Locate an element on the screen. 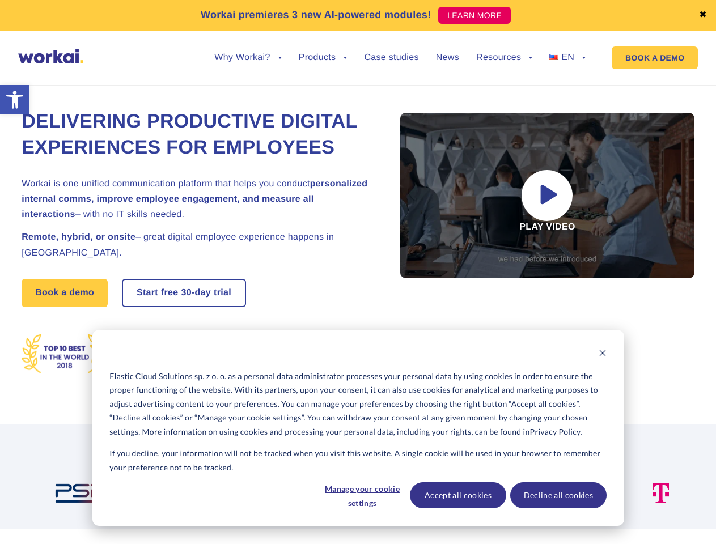 This screenshot has width=716, height=544. a: Why Workai? is located at coordinates (248, 58).